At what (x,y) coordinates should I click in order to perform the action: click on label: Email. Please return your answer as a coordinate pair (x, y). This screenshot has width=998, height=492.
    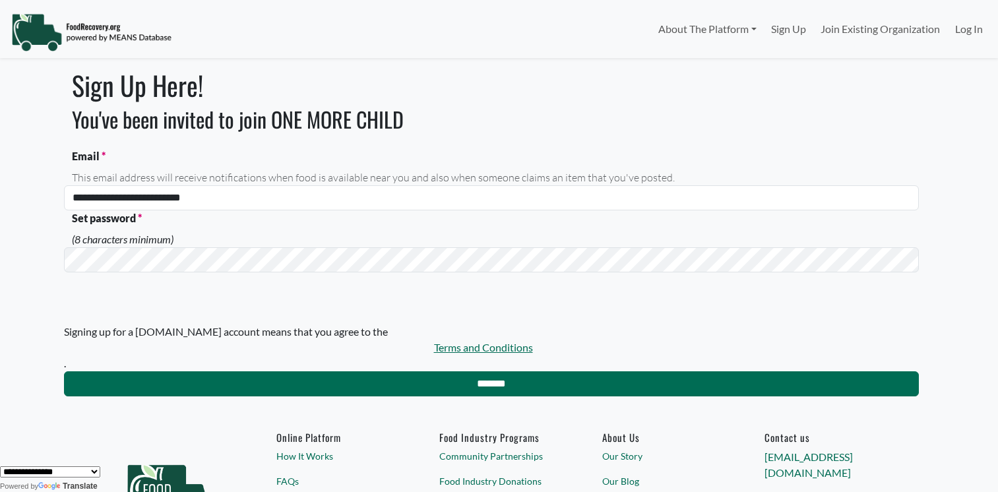
    Looking at the image, I should click on (491, 156).